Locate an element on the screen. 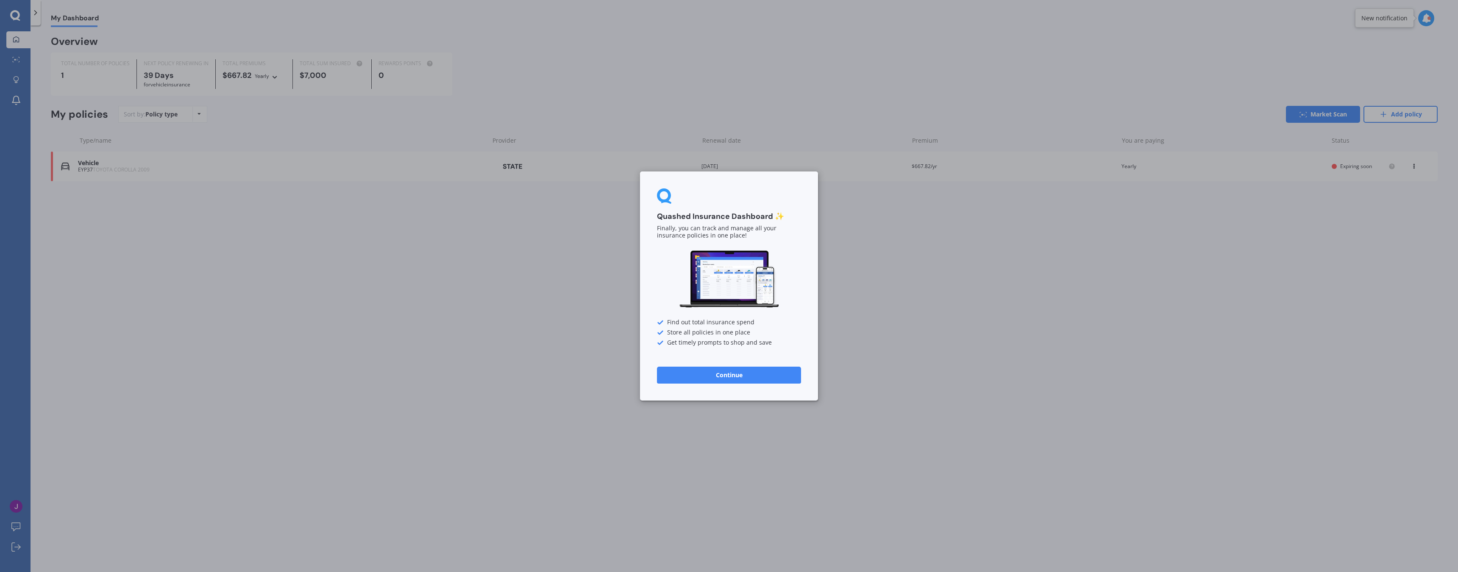  div: Get timely prompts to shop and save is located at coordinates (729, 343).